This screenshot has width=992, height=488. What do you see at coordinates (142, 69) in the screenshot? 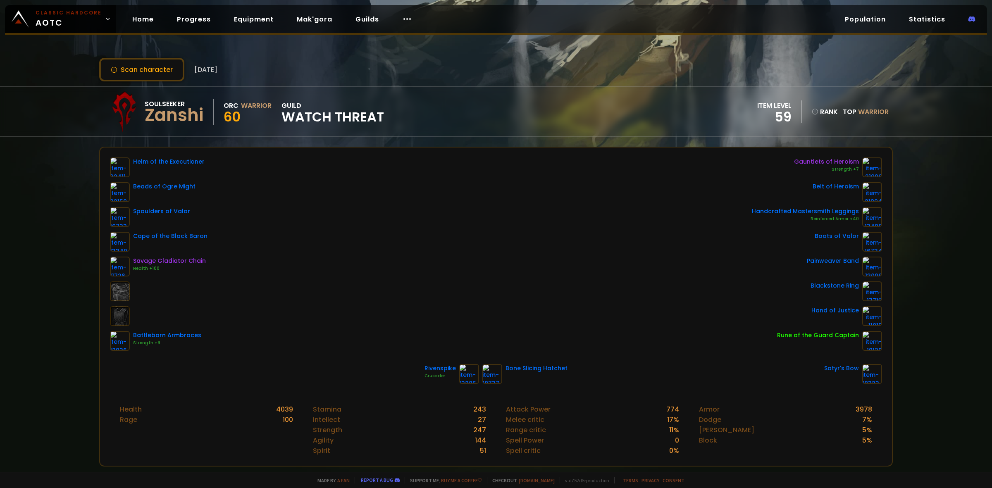
I see `button: Scan character` at bounding box center [142, 69].